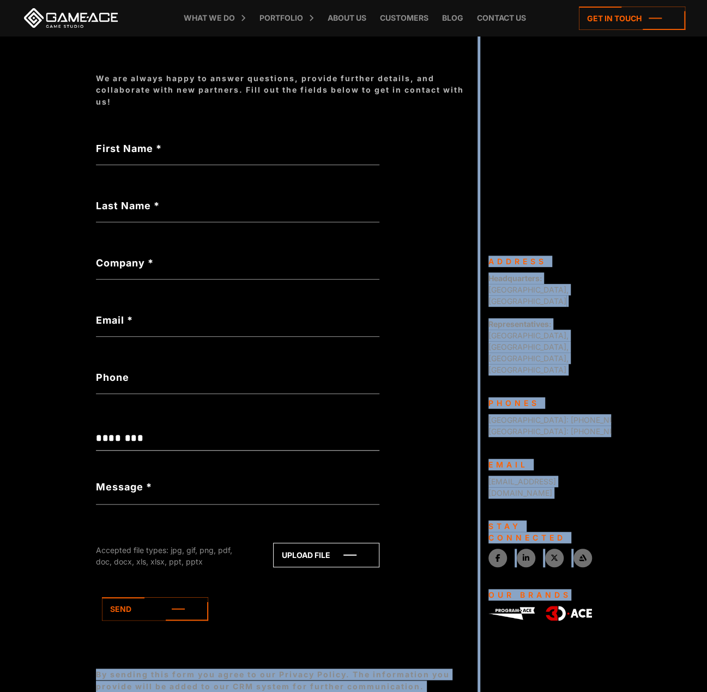  I want to click on div: Phones, so click(545, 403).